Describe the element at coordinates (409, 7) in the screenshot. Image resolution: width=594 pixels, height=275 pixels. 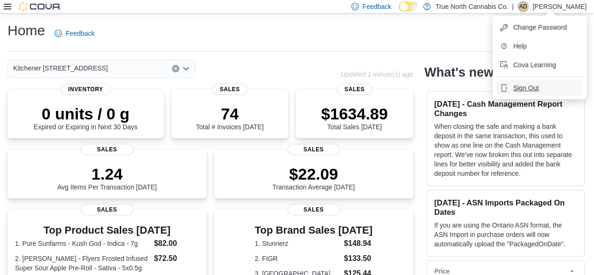
I see `input: Dark Mode` at that location.